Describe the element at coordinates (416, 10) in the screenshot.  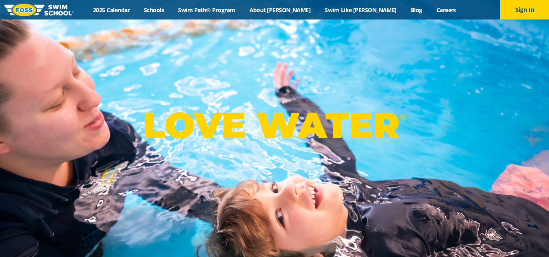
I see `a: Blog` at that location.